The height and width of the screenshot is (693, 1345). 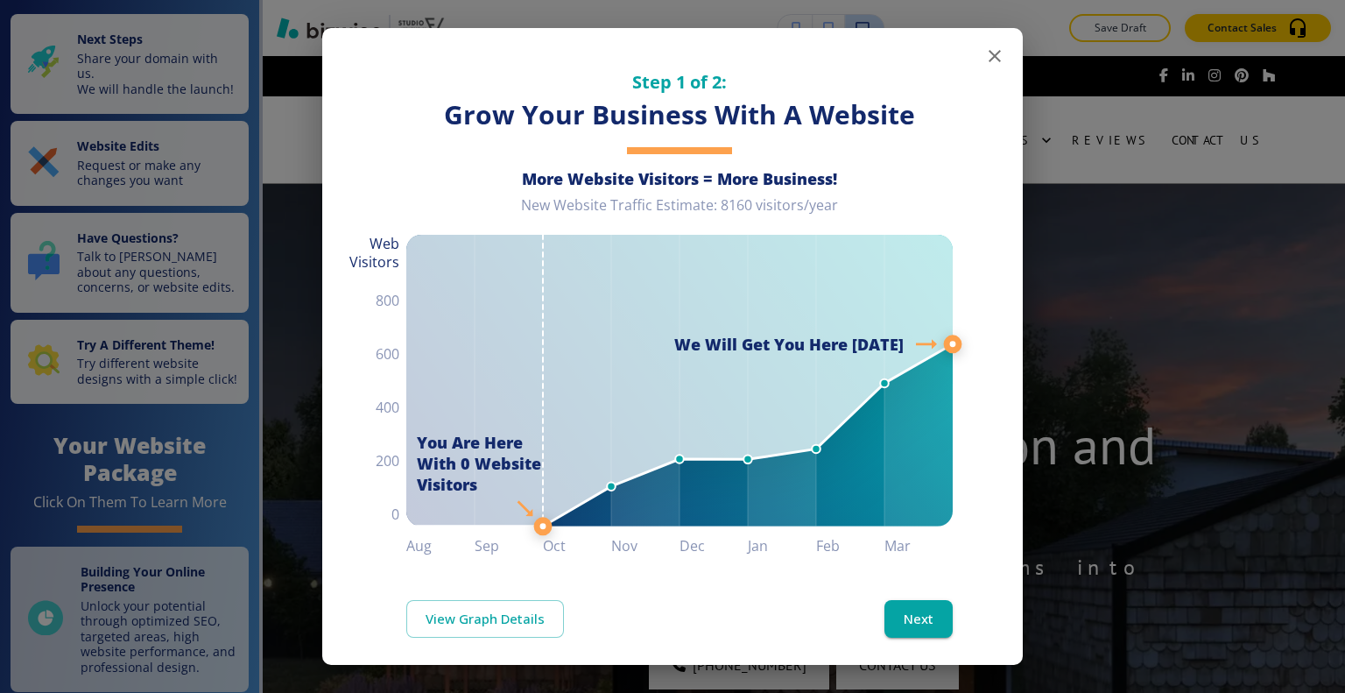 What do you see at coordinates (509, 546) in the screenshot?
I see `h6: Sep` at bounding box center [509, 546].